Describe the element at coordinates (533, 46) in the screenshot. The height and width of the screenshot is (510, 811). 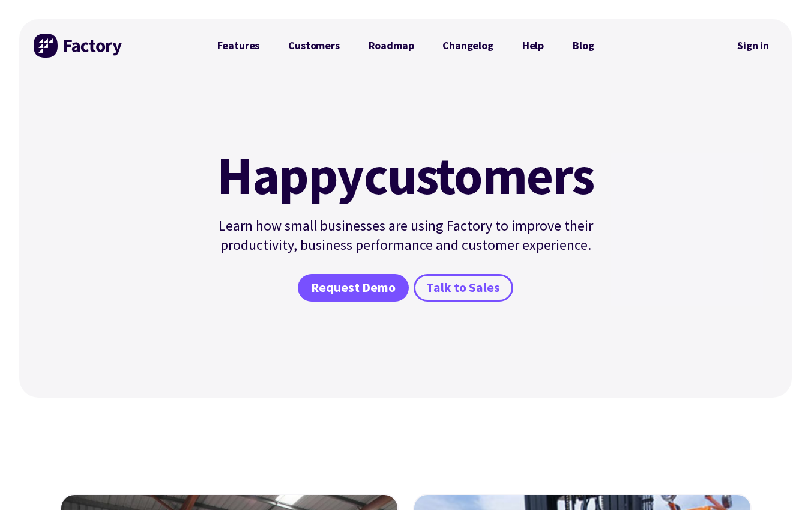
I see `a: Help` at that location.